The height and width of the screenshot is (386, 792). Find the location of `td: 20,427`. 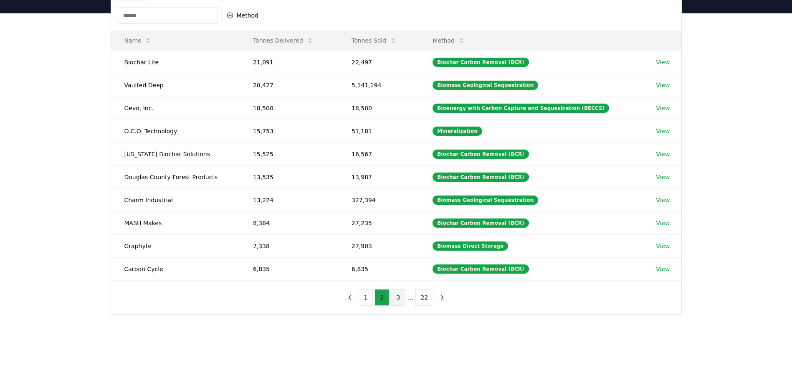

td: 20,427 is located at coordinates (289, 85).